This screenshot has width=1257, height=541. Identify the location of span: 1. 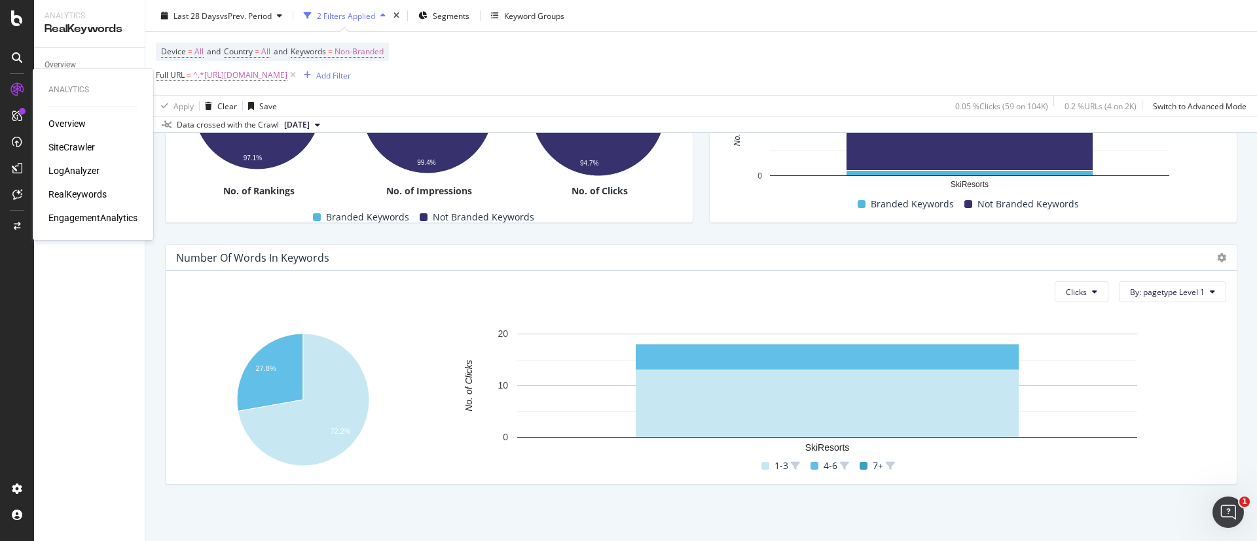
(1245, 502).